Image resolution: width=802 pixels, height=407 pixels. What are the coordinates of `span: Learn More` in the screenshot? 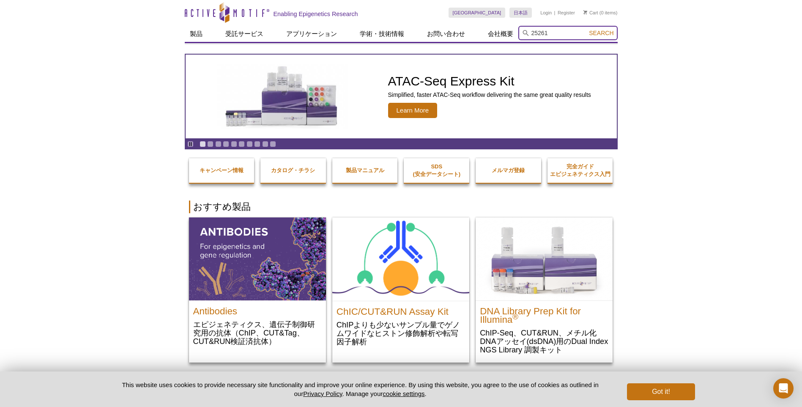 It's located at (413, 110).